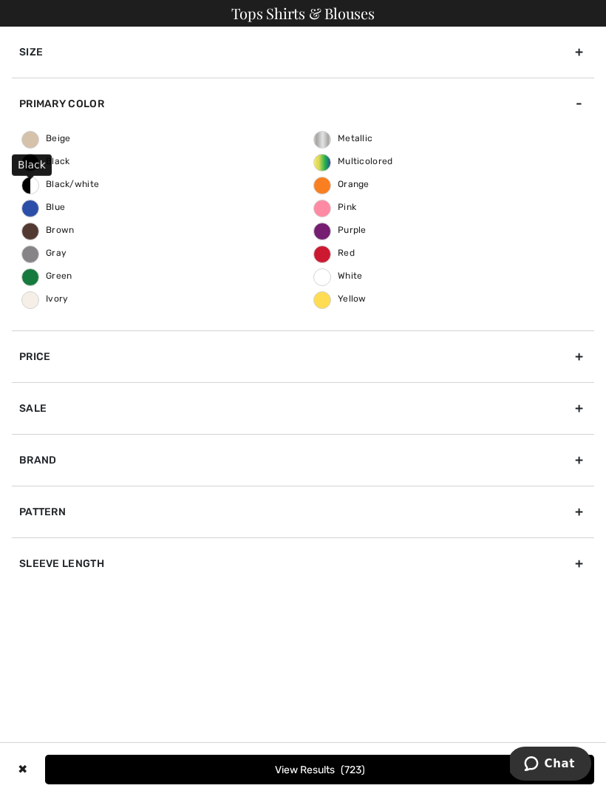 Image resolution: width=606 pixels, height=791 pixels. What do you see at coordinates (44, 253) in the screenshot?
I see `span: Gray` at bounding box center [44, 253].